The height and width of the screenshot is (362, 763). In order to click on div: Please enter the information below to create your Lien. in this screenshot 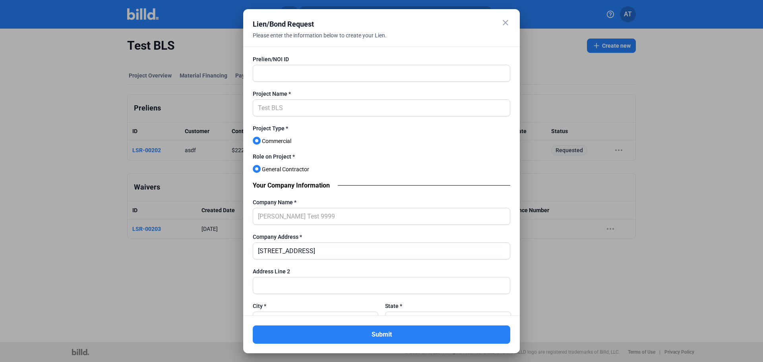, I will do `click(371, 40)`.